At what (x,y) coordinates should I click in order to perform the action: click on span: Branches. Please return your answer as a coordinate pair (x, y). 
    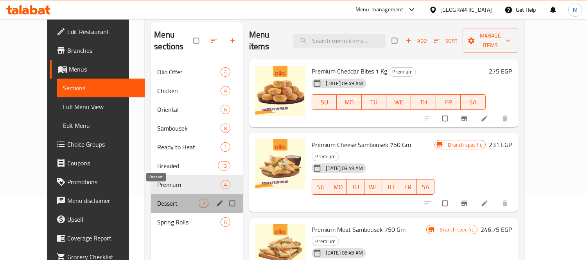
    Looking at the image, I should click on (103, 50).